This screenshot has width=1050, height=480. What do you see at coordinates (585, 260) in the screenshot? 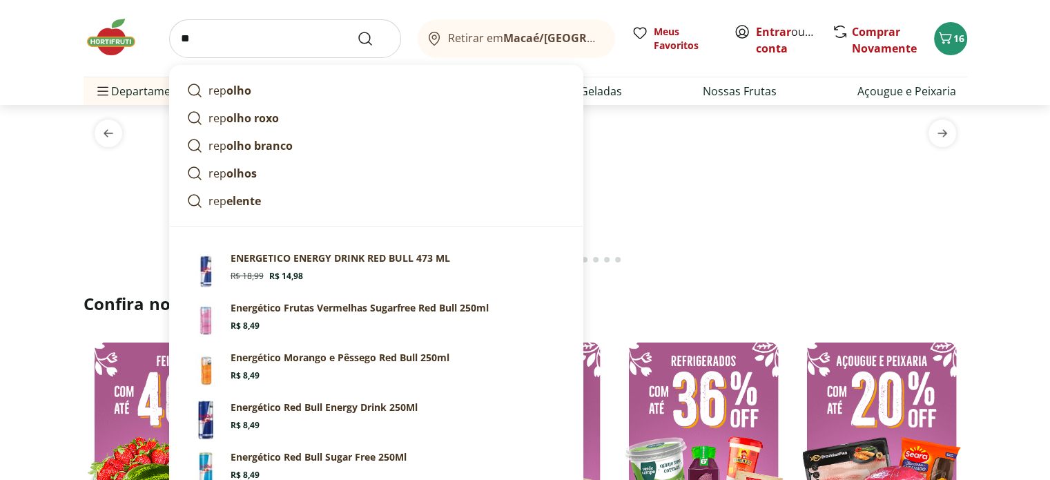
I see `button: Go to page 14 from fs-carousel` at bounding box center [585, 260].